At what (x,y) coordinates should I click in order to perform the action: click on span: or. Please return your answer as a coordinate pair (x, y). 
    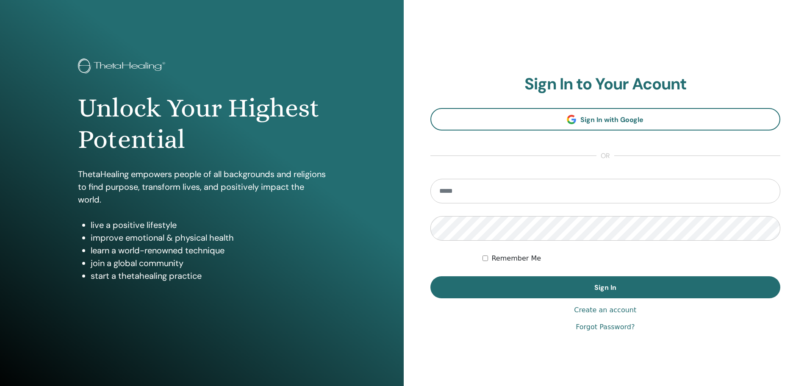
    Looking at the image, I should click on (606, 156).